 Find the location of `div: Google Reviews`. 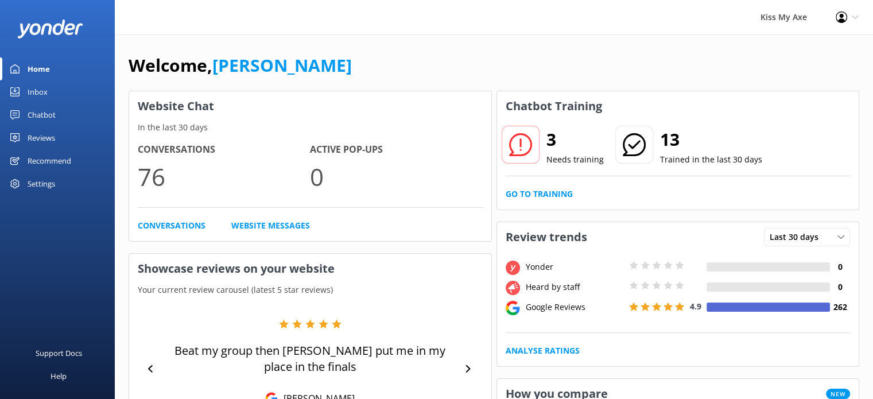

div: Google Reviews is located at coordinates (575, 307).